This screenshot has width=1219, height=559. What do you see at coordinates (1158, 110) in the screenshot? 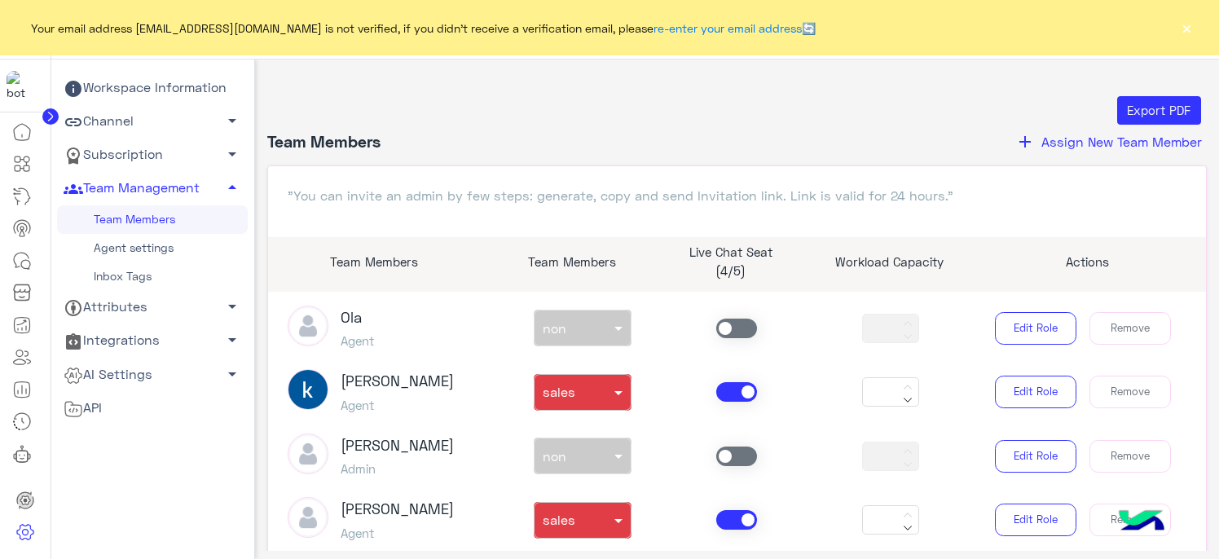
I see `span: Export PDF` at bounding box center [1158, 110].